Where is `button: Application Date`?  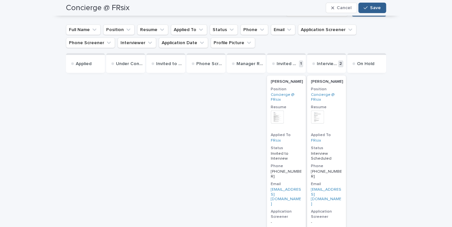
button: Application Date is located at coordinates (183, 43).